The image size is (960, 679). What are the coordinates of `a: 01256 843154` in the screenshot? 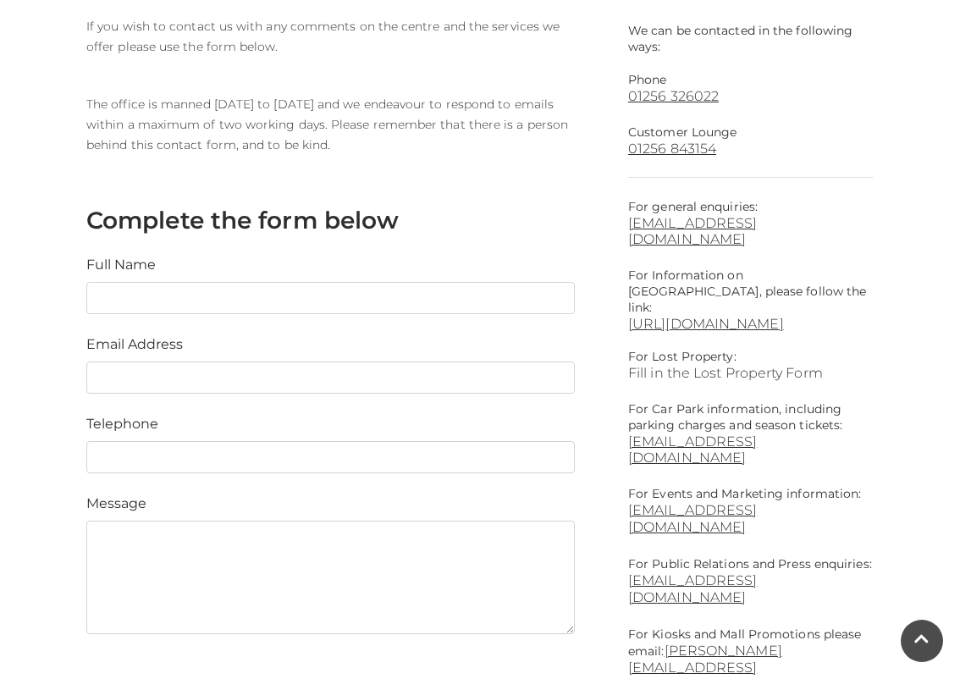 It's located at (751, 148).